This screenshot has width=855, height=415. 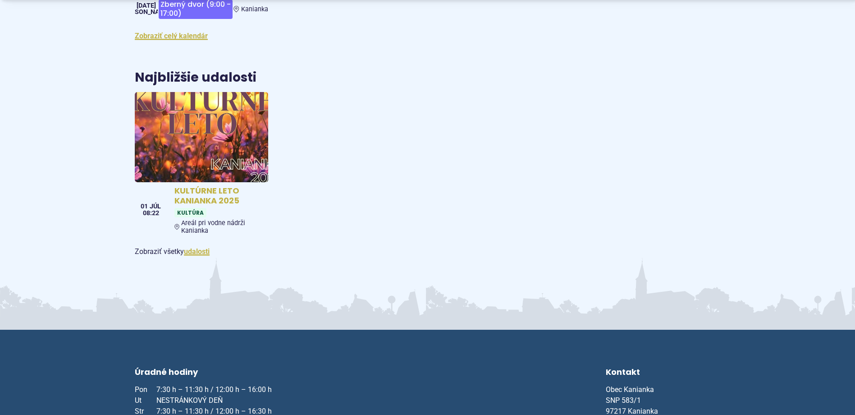 What do you see at coordinates (220, 373) in the screenshot?
I see `h3: Úradné hodiny` at bounding box center [220, 373].